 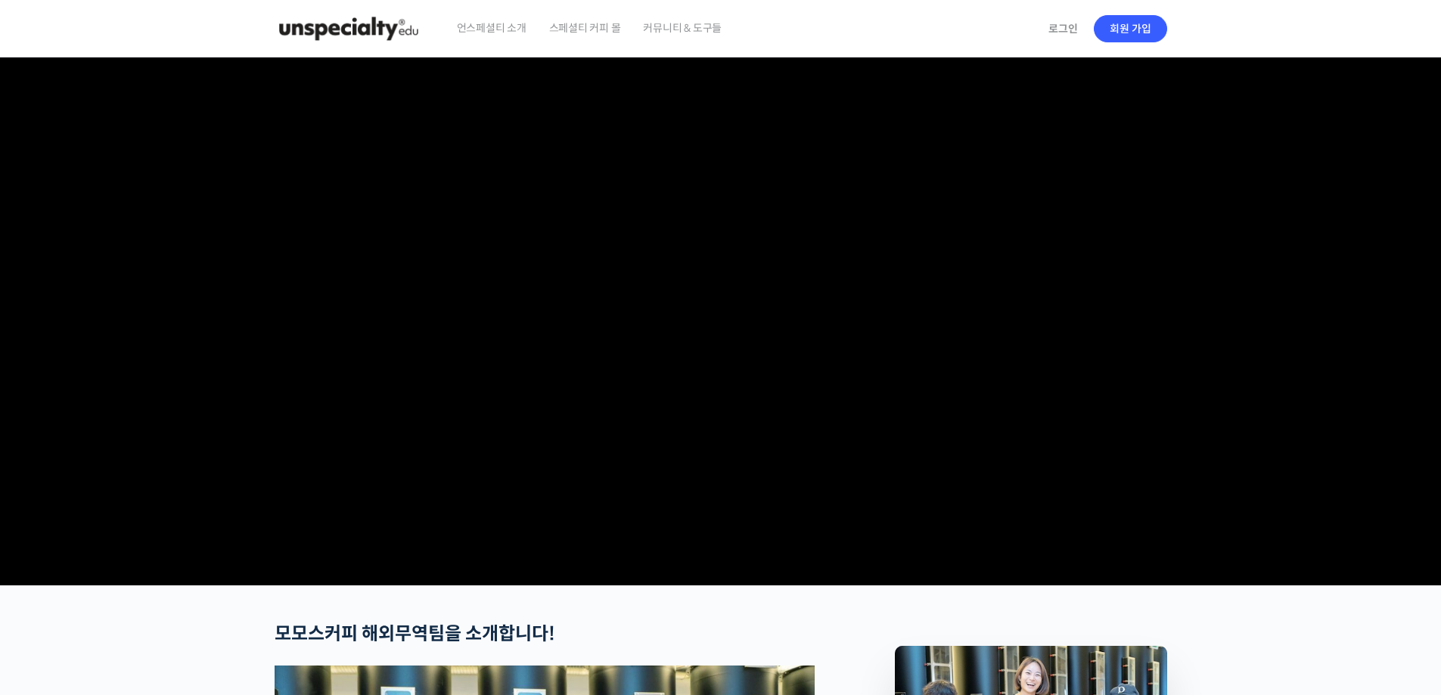 What do you see at coordinates (1063, 29) in the screenshot?
I see `a: 로그인` at bounding box center [1063, 29].